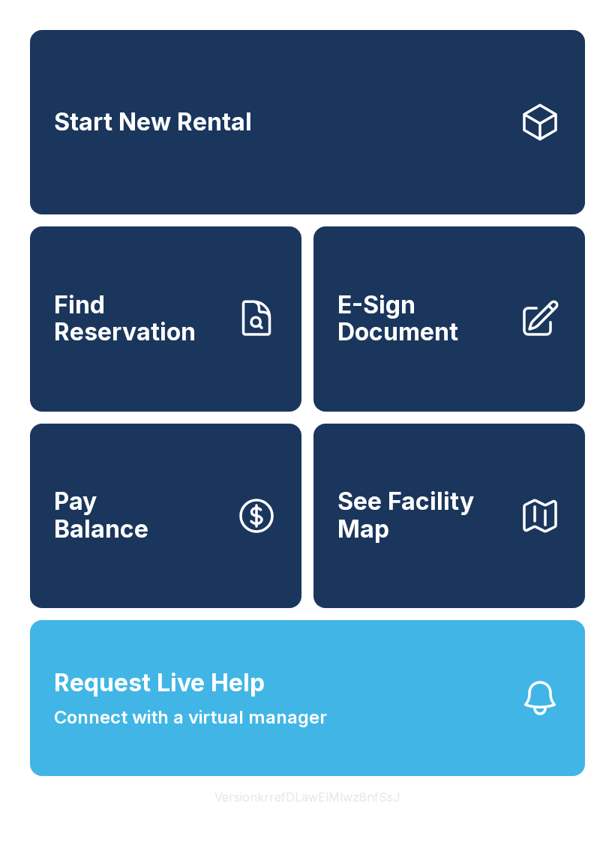  What do you see at coordinates (159, 683) in the screenshot?
I see `span: Request Live Help` at bounding box center [159, 683].